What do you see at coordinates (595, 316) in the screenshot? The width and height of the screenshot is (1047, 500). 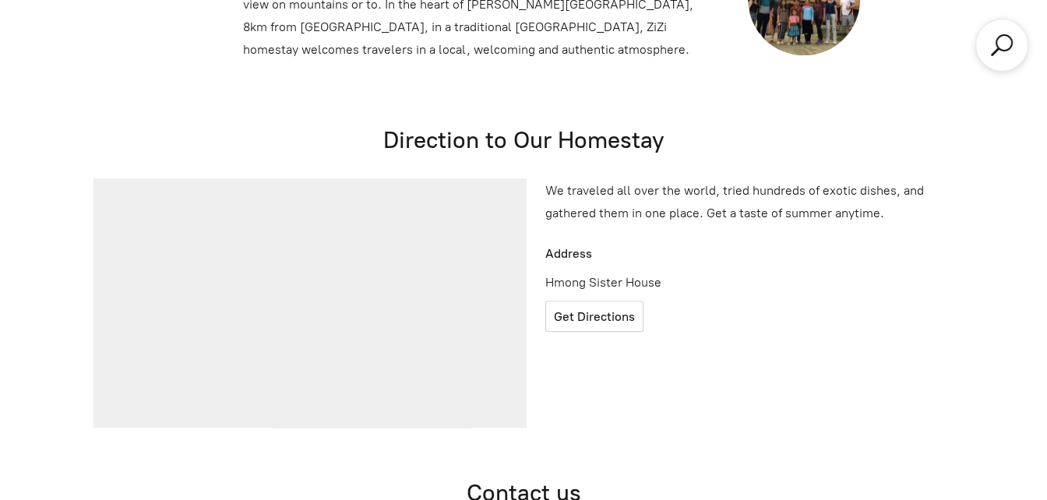 I see `span: Get Directions` at bounding box center [595, 316].